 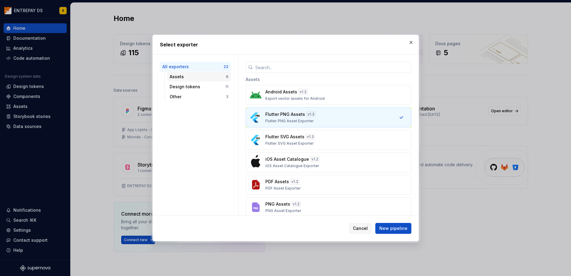 What do you see at coordinates (226, 67) in the screenshot?
I see `div: 22` at bounding box center [226, 67].